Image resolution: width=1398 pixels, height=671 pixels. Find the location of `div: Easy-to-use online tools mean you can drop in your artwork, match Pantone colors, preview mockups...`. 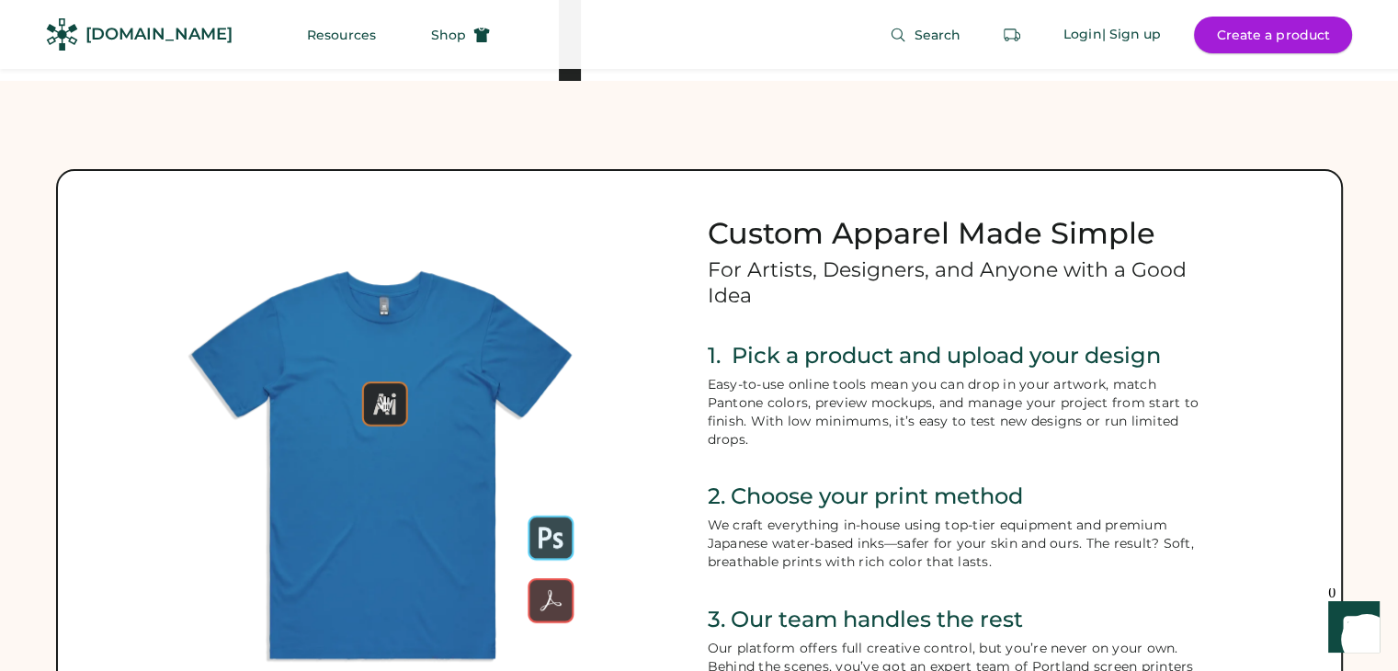

div: Easy-to-use online tools mean you can drop in your artwork, match Pantone colors, preview mockups... is located at coordinates (960, 413).